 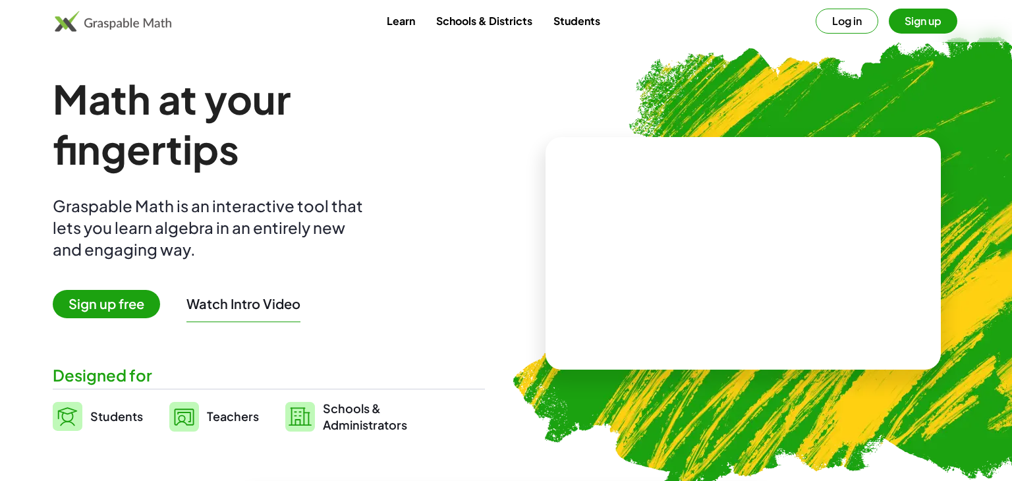 What do you see at coordinates (484, 20) in the screenshot?
I see `a: Schools & Districts` at bounding box center [484, 20].